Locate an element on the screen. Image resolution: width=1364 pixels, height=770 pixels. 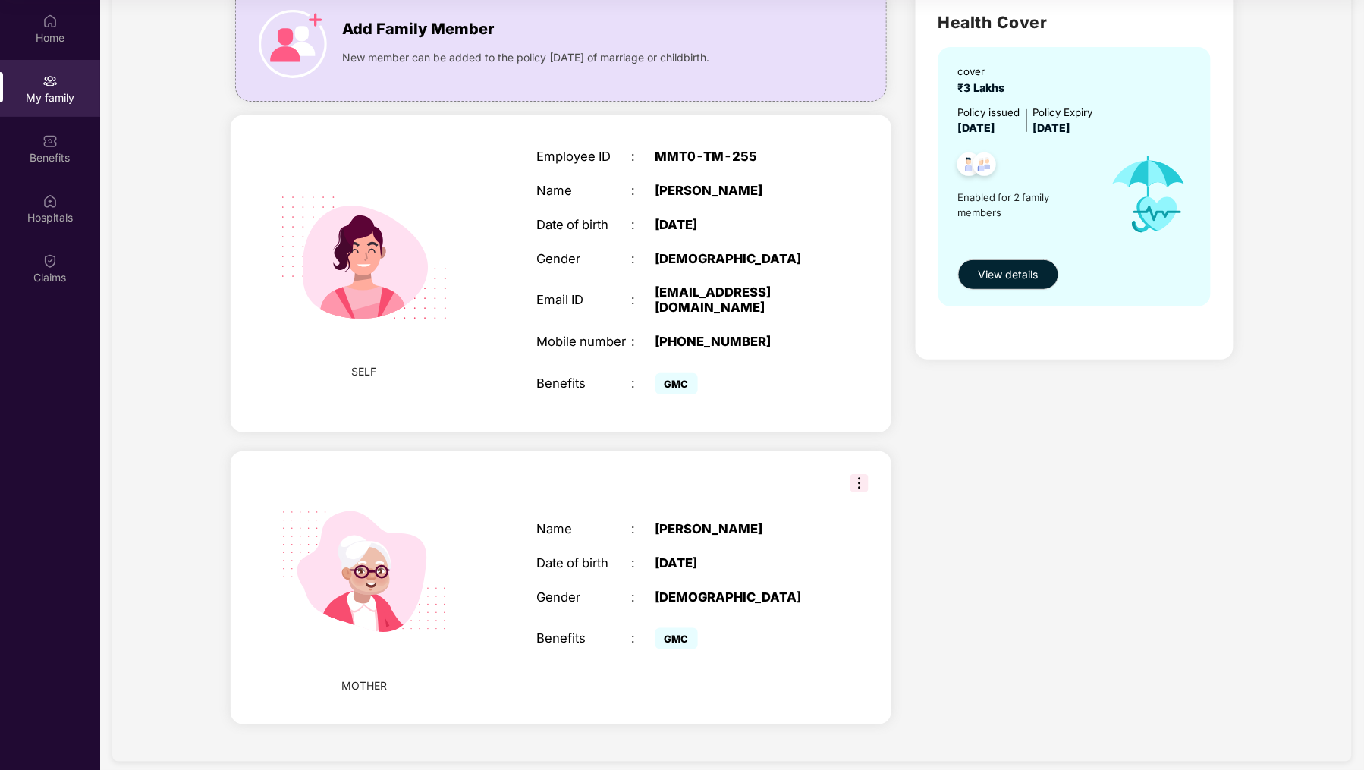
div: Policy Expiry is located at coordinates (1063, 112).